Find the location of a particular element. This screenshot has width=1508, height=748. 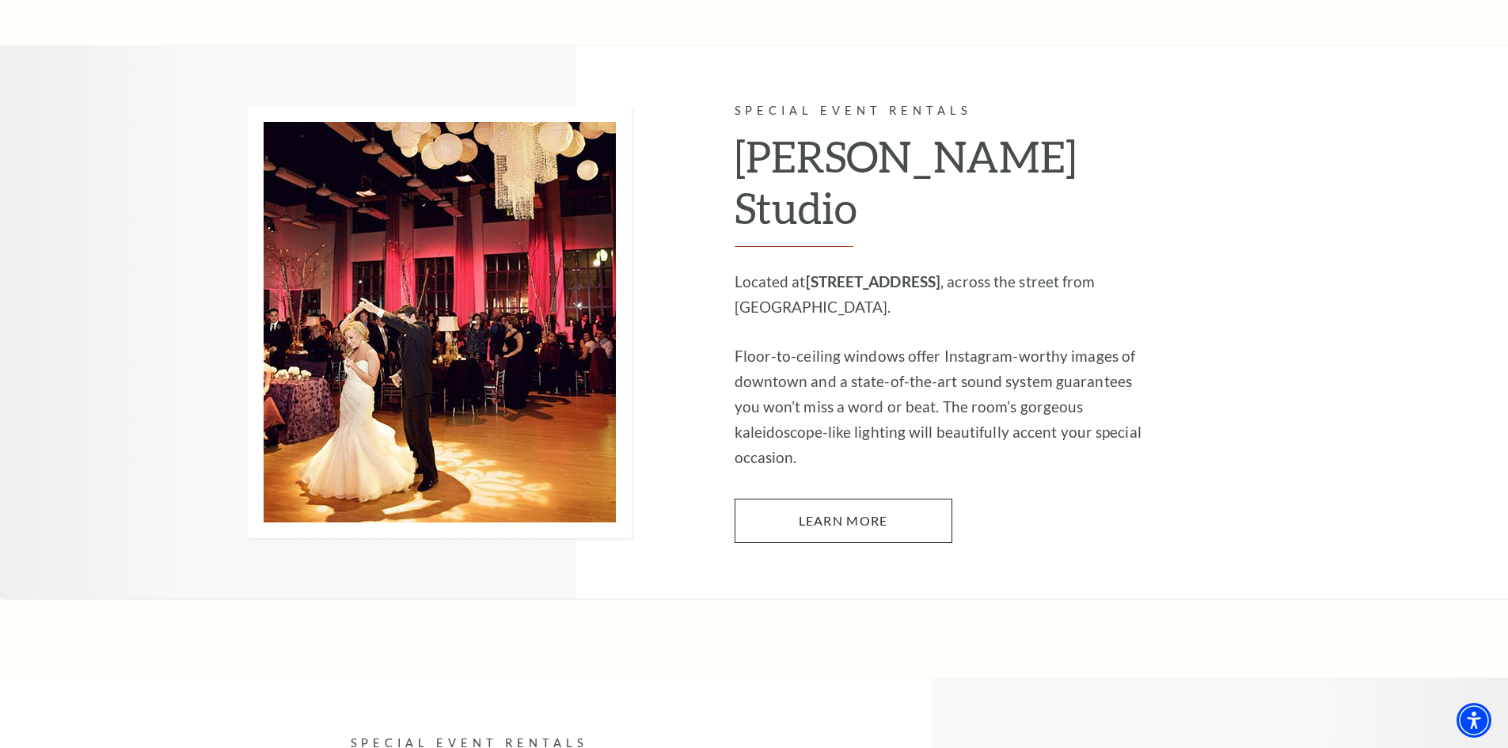

div: Accessibility Menu is located at coordinates (1474, 720).